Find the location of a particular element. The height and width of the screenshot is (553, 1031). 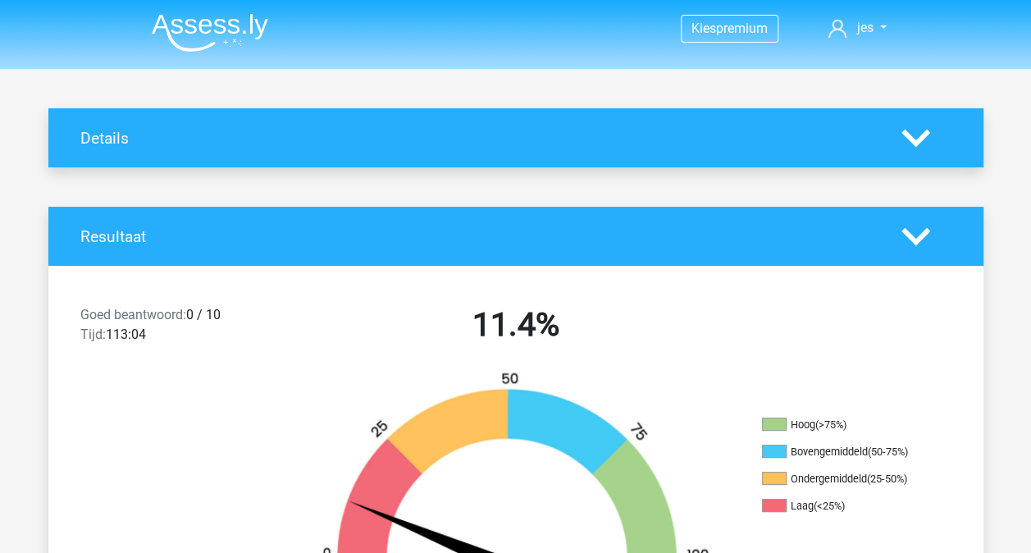

img: Assessly is located at coordinates (210, 32).